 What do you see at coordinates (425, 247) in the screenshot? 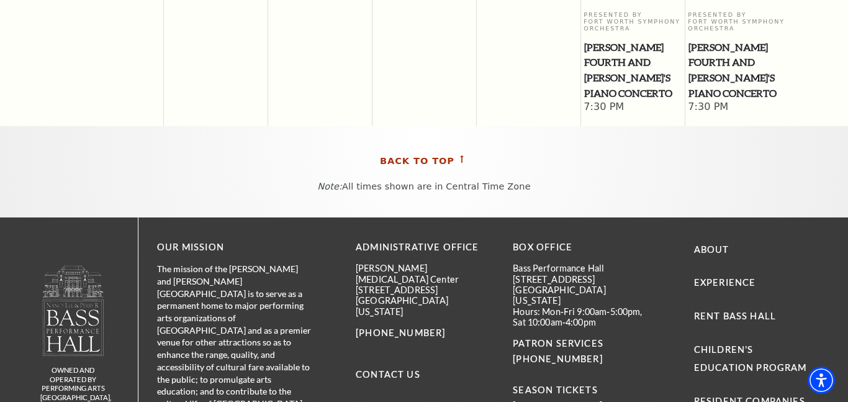
I see `p: Administrative Office` at bounding box center [425, 247].